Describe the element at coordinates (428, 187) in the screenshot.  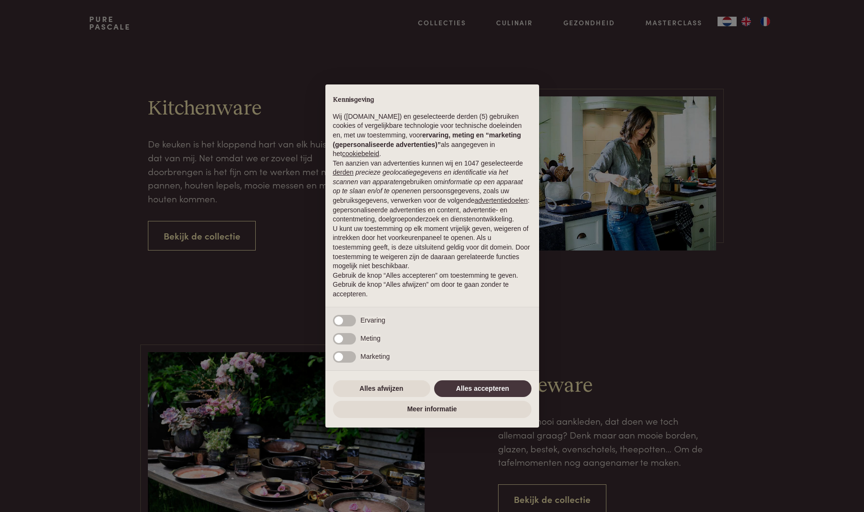
I see `em: informatie op een apparaat op te slaan en/of te openen` at that location.